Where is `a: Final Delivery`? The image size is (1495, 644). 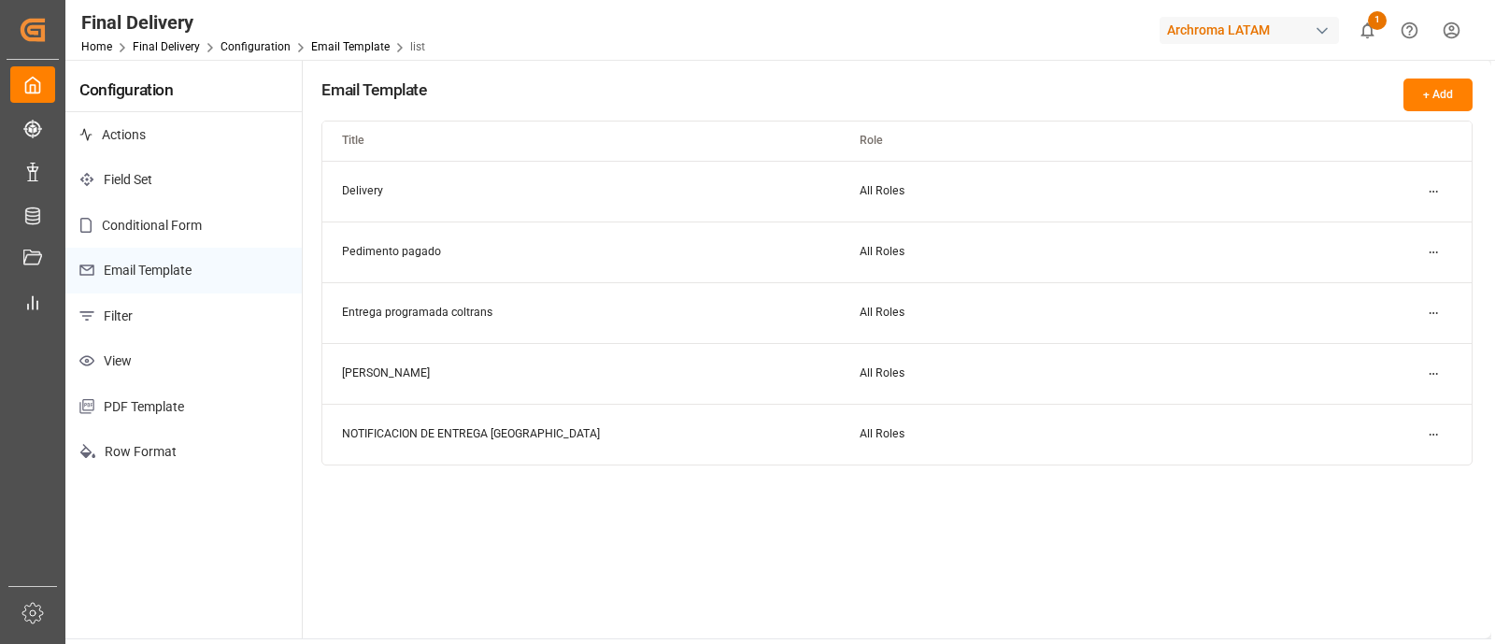
a: Final Delivery is located at coordinates (166, 47).